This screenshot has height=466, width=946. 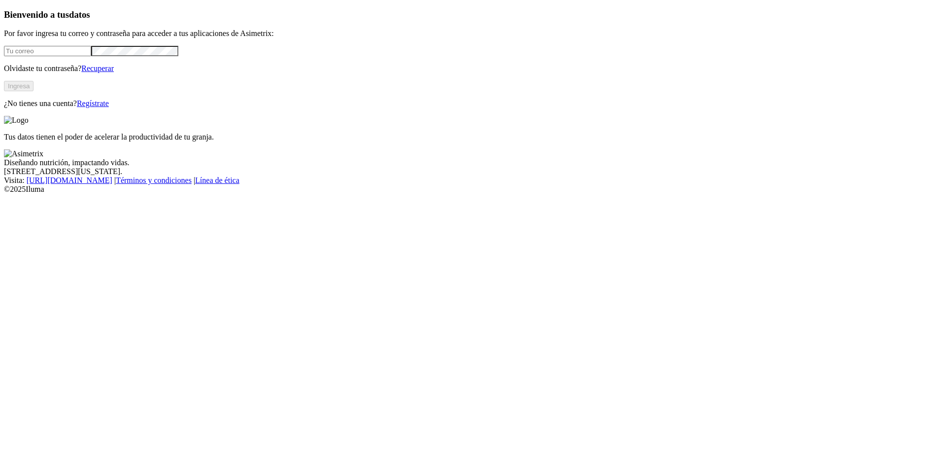 What do you see at coordinates (473, 69) in the screenshot?
I see `p: Olvidaste tu contraseña?` at bounding box center [473, 69].